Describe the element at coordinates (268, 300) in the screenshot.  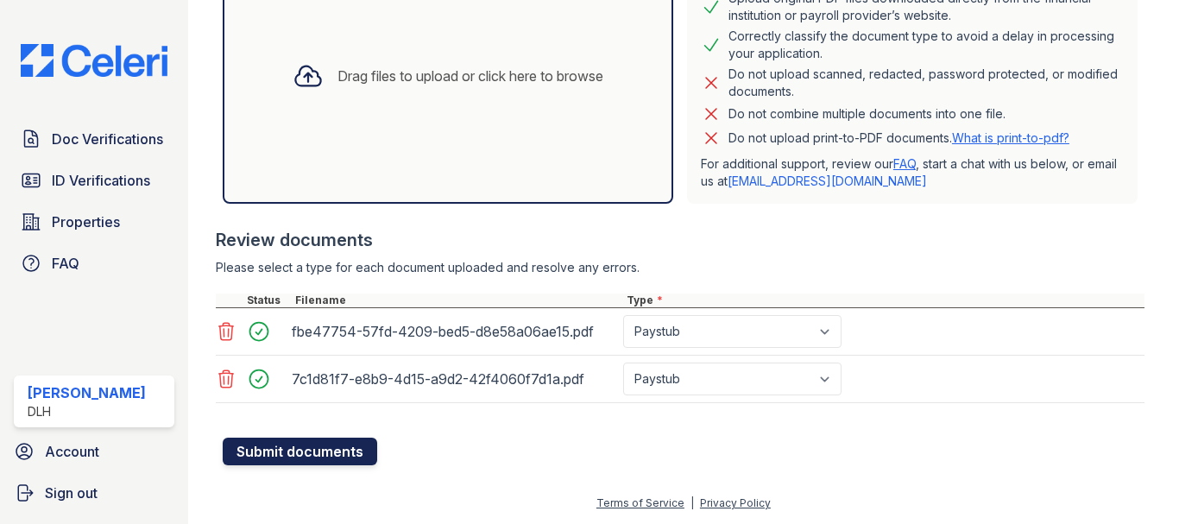
I see `div: Status` at that location.